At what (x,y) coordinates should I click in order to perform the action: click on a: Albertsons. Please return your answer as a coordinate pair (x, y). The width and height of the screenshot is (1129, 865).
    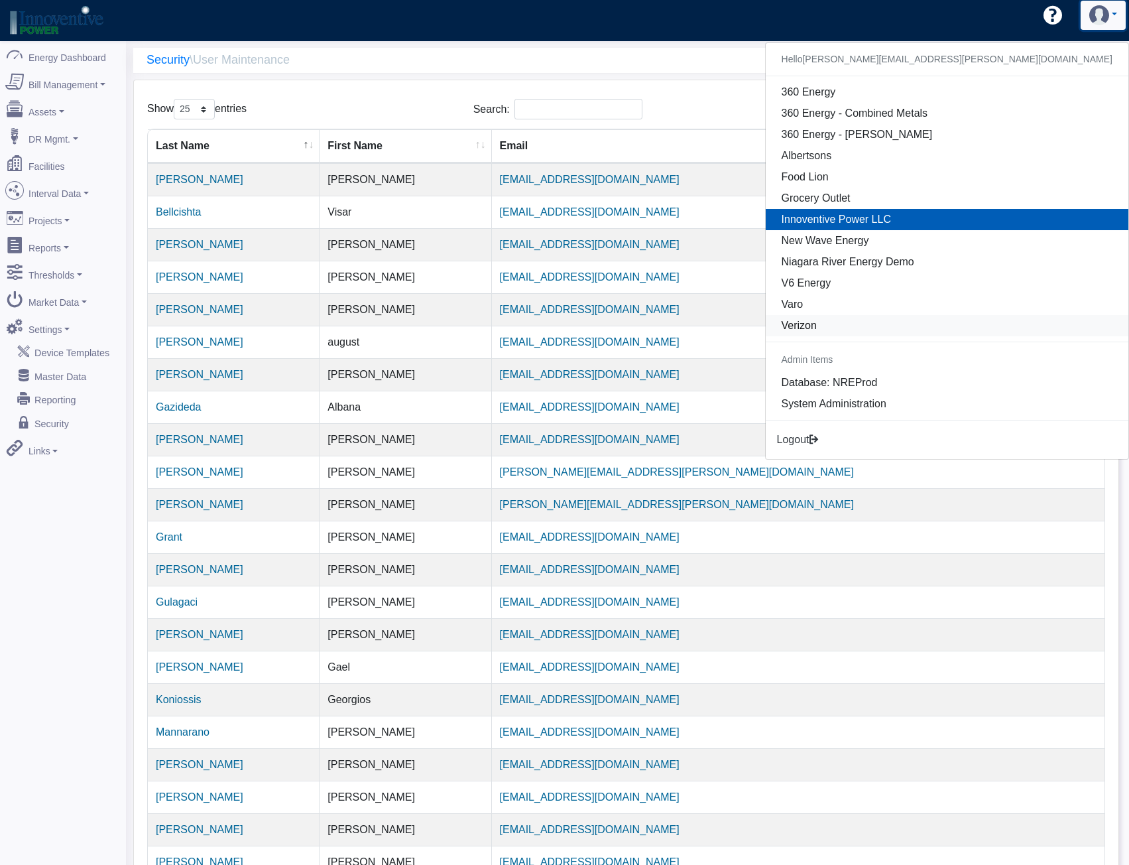
    Looking at the image, I should click on (947, 156).